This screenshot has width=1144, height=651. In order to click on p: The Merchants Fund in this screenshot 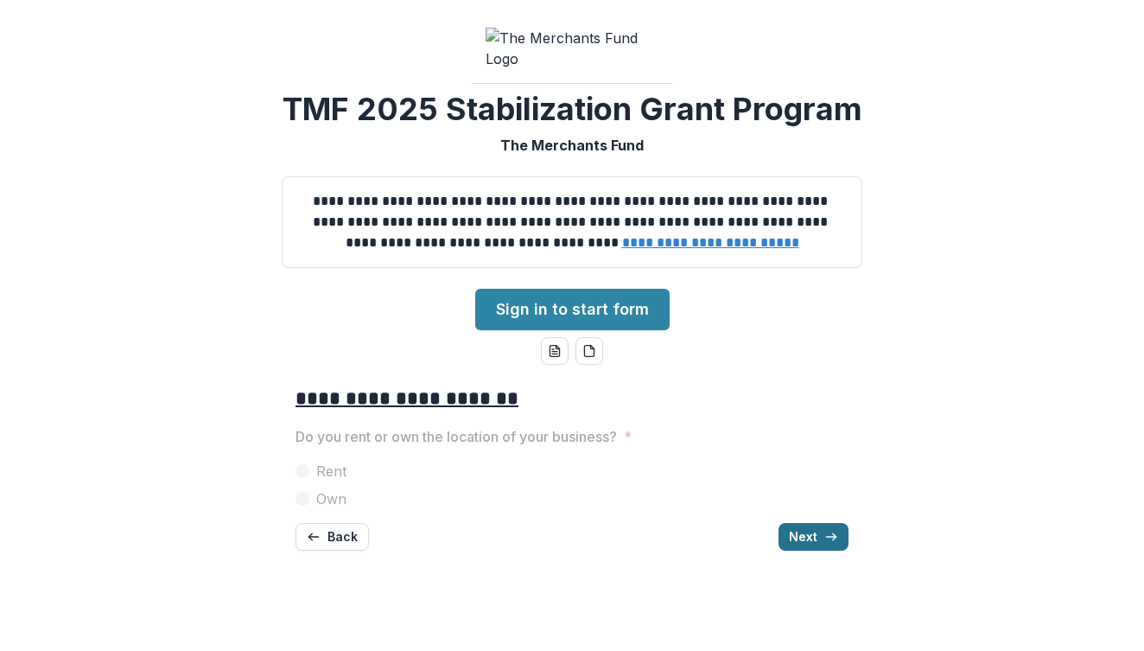, I will do `click(572, 145)`.